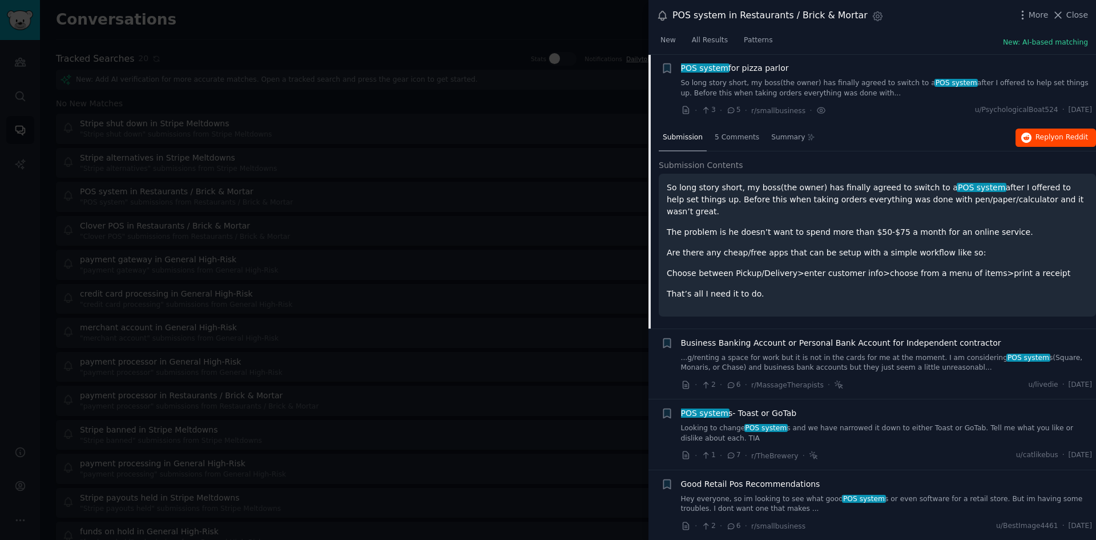 The image size is (1096, 540). I want to click on span: 3, so click(708, 110).